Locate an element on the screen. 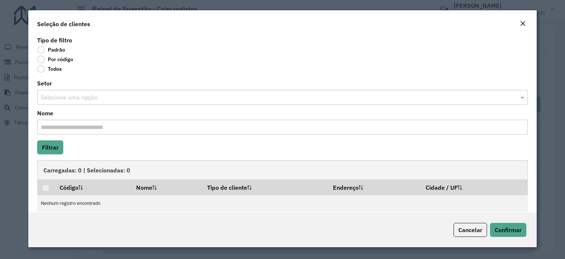 The height and width of the screenshot is (259, 565). label: Setor is located at coordinates (45, 83).